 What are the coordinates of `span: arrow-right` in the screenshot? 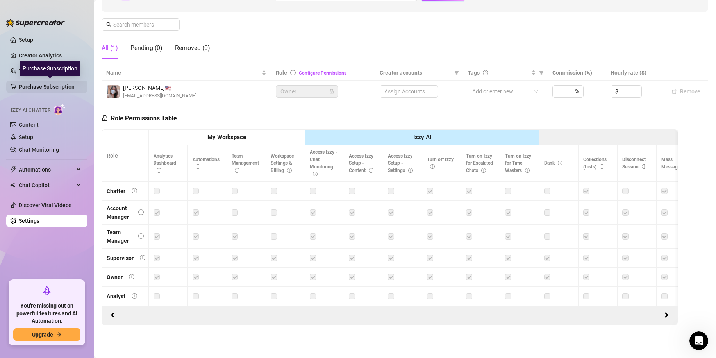 It's located at (59, 334).